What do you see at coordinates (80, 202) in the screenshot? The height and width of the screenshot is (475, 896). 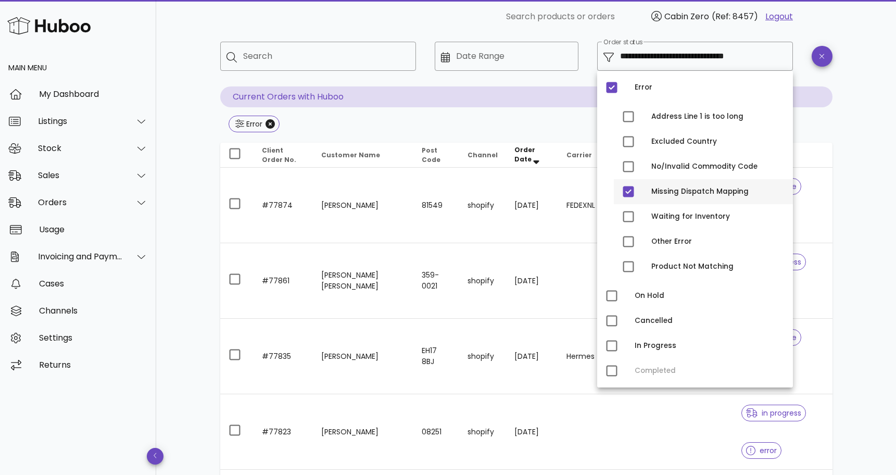 I see `div: Orders` at bounding box center [80, 202].